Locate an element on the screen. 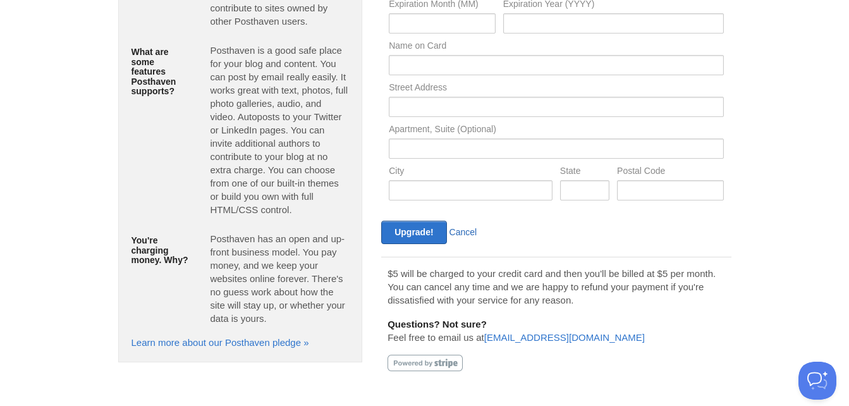 The width and height of the screenshot is (849, 406). p: $5 will be charged to your credit card and then you'll be billed at $5 per month. You can cancel ... is located at coordinates (556, 287).